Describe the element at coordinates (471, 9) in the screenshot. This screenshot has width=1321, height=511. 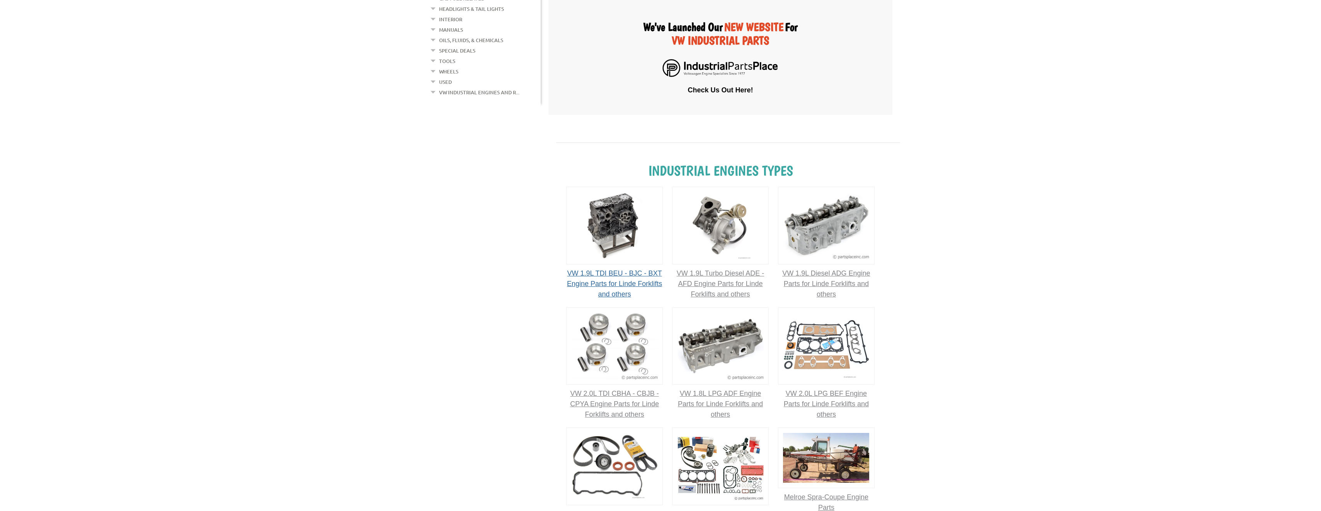
I see `a: Headlights & Tail Lights` at that location.